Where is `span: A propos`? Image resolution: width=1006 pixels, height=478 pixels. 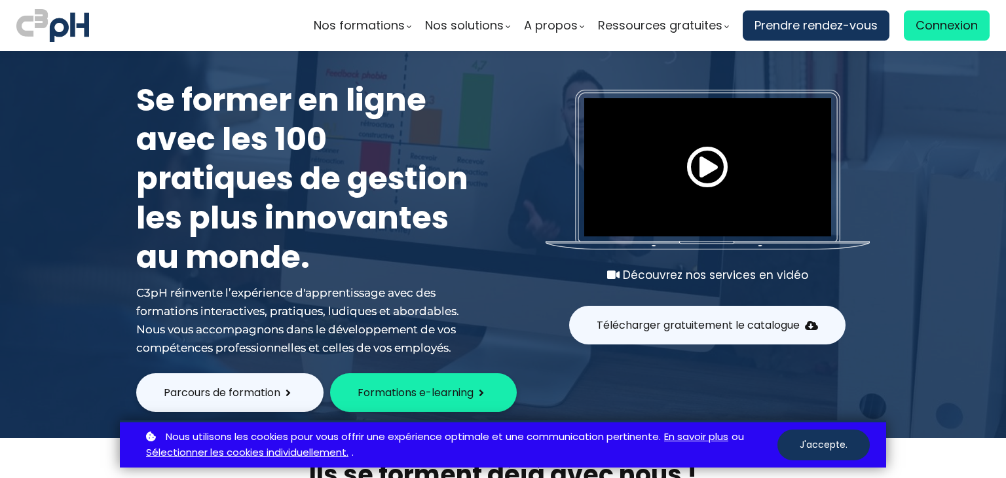 span: A propos is located at coordinates (551, 26).